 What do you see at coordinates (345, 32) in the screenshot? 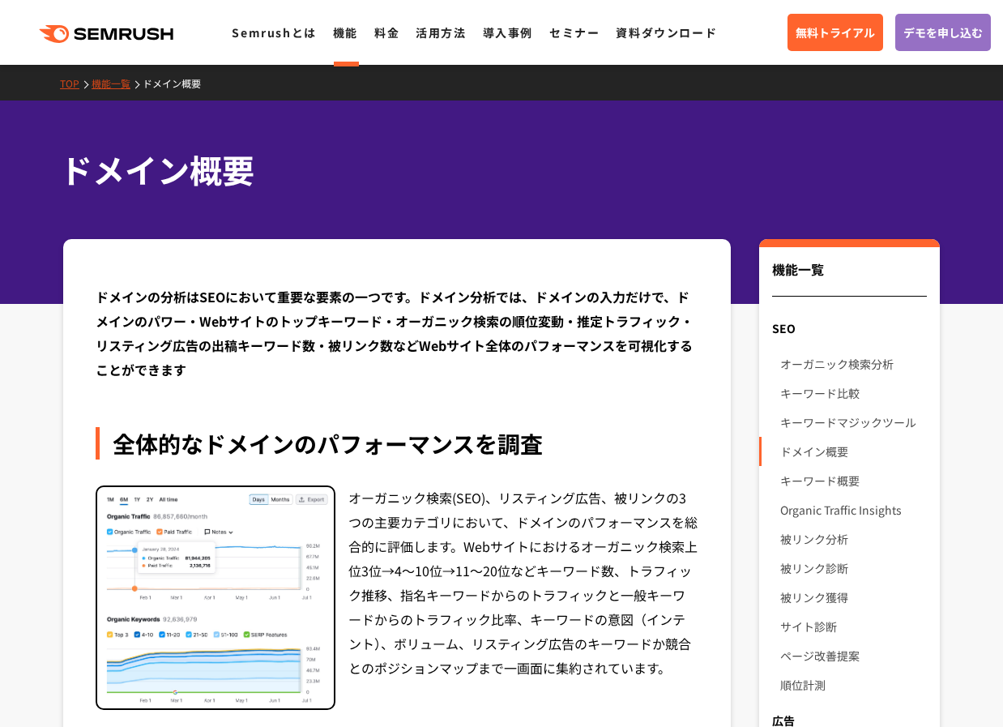
I see `a: 機能` at bounding box center [345, 32].